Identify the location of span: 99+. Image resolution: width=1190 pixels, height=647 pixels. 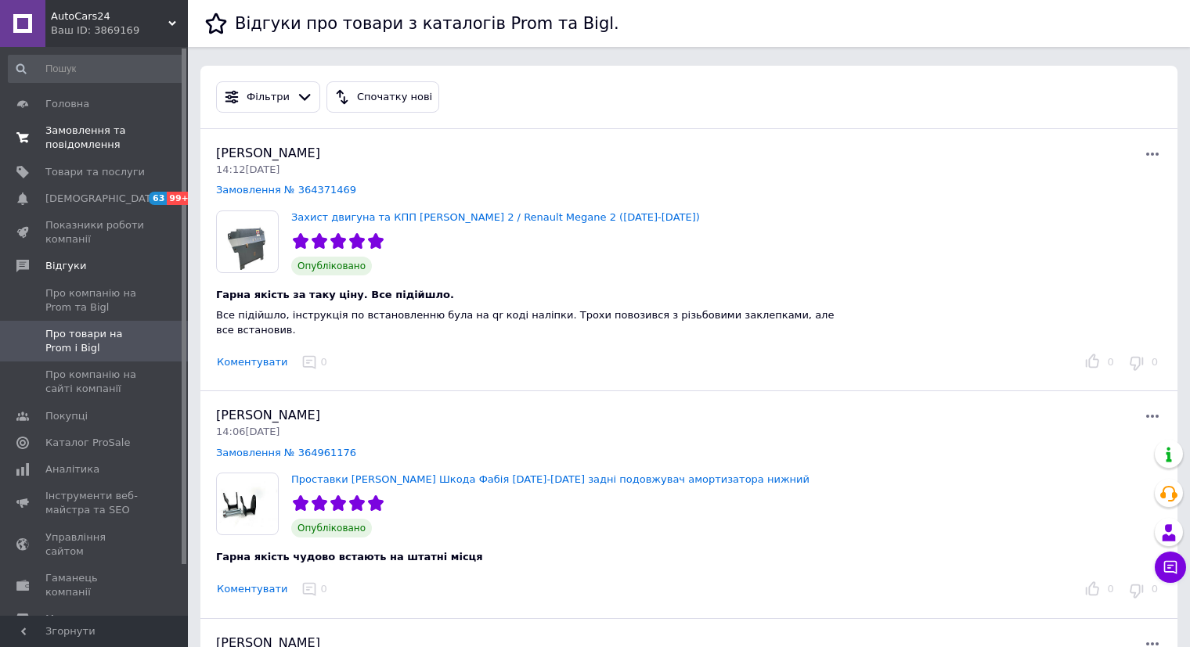
(179, 198).